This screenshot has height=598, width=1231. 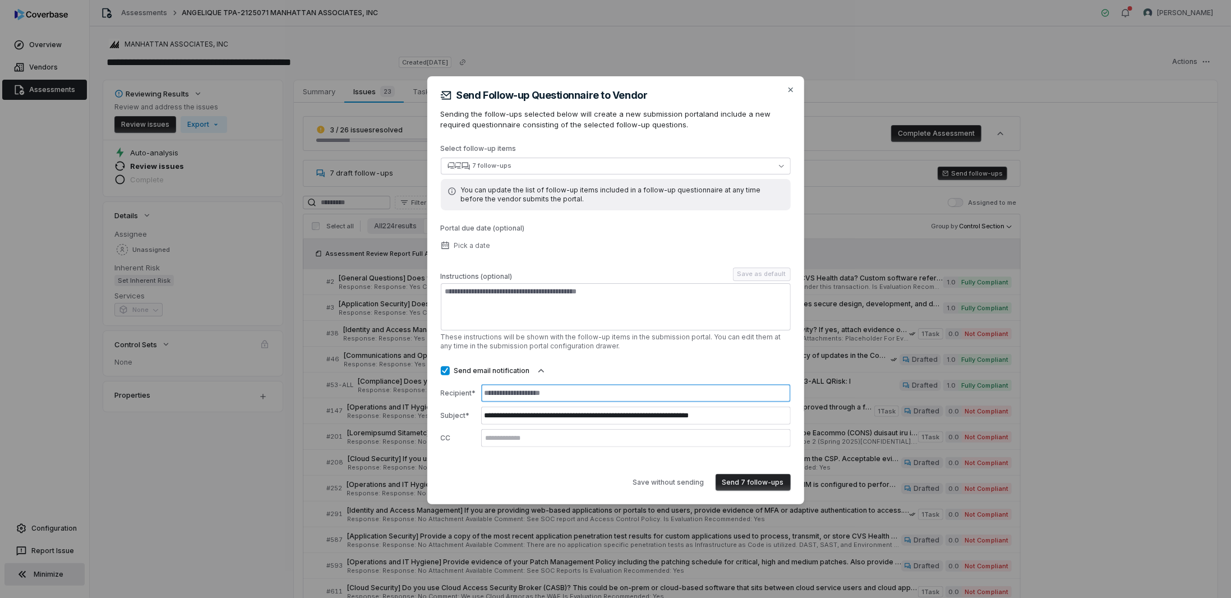 What do you see at coordinates (616, 341) in the screenshot?
I see `p: These instructions will be shown with the follow-up items in the submission portal. You can edit ...` at bounding box center [616, 341].